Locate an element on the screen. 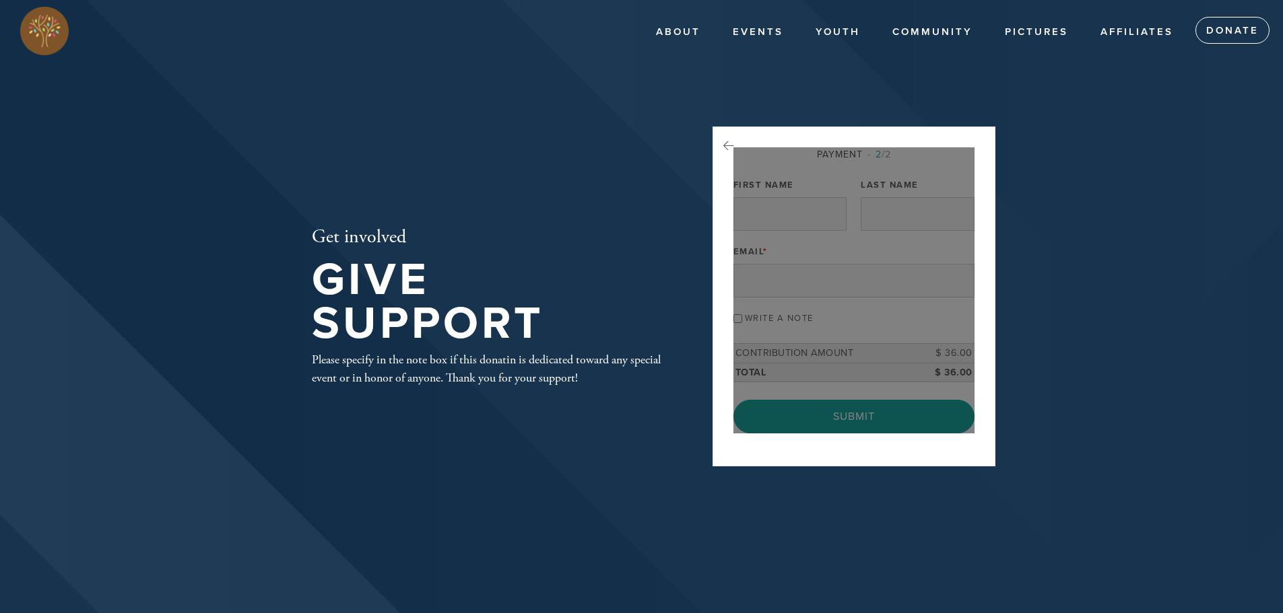 The image size is (1283, 613). div: Please specify in the note box if this donatin is dedicated toward any special event or in honor ... is located at coordinates (490, 369).